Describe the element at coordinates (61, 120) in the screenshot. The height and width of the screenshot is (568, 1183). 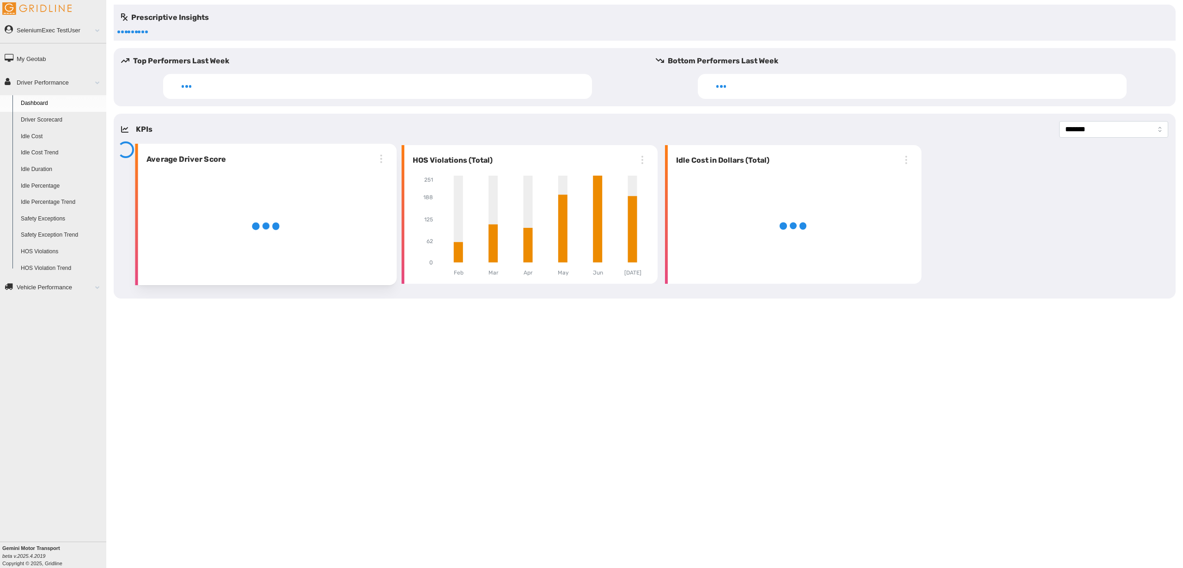
I see `a: Driver Scorecard` at that location.